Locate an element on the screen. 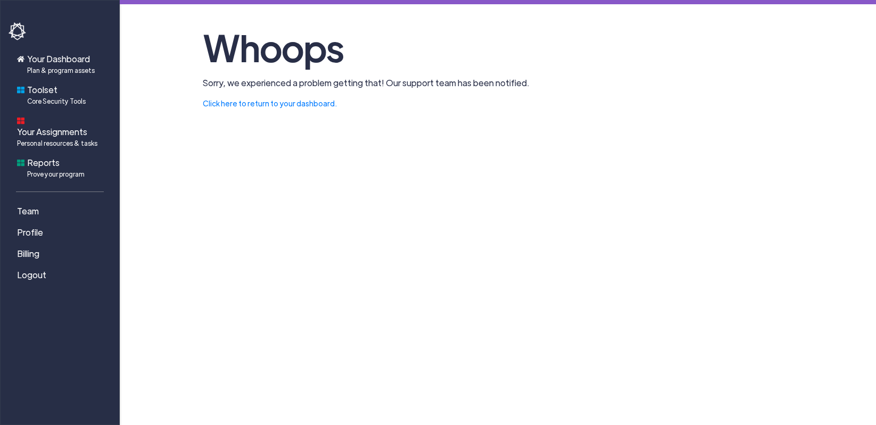  span: Logout is located at coordinates (31, 275).